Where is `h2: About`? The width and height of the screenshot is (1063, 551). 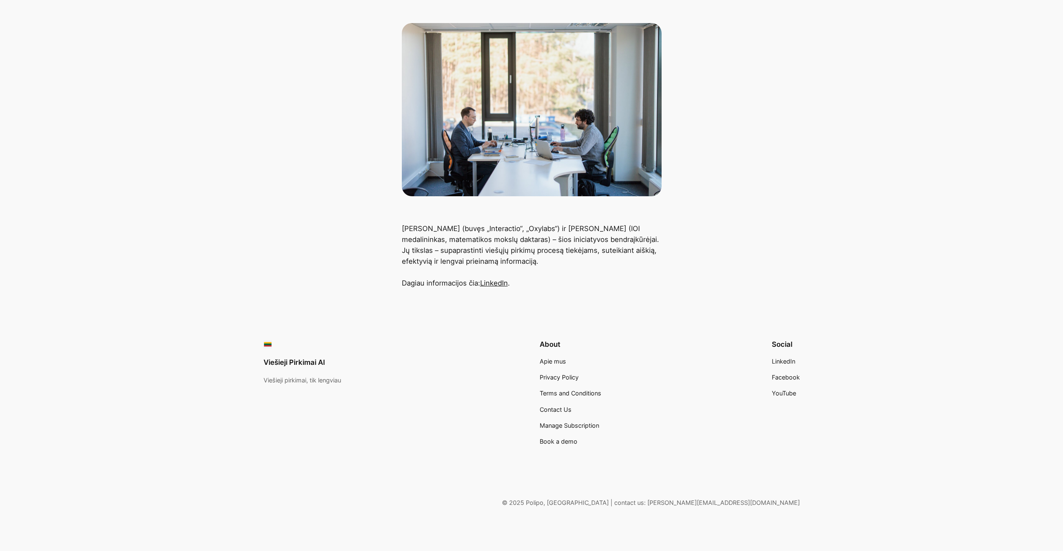 h2: About is located at coordinates (570, 344).